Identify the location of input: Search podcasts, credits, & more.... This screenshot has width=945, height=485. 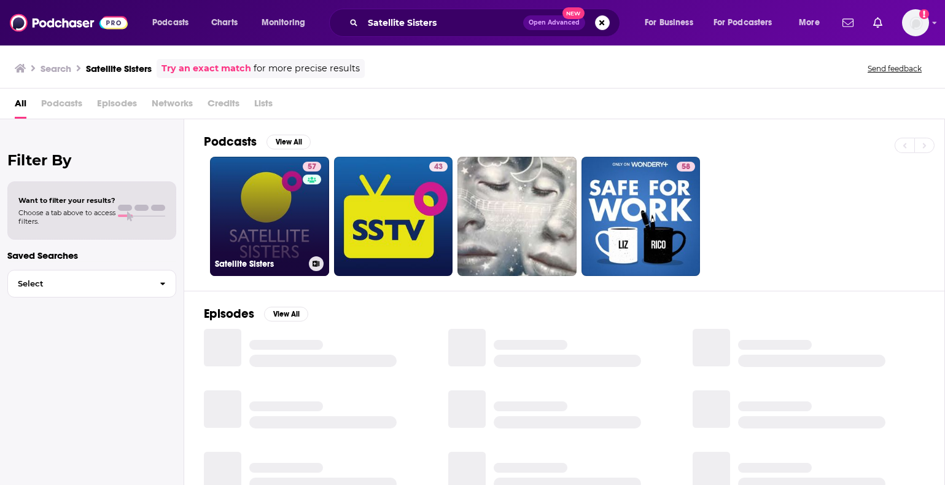
(443, 23).